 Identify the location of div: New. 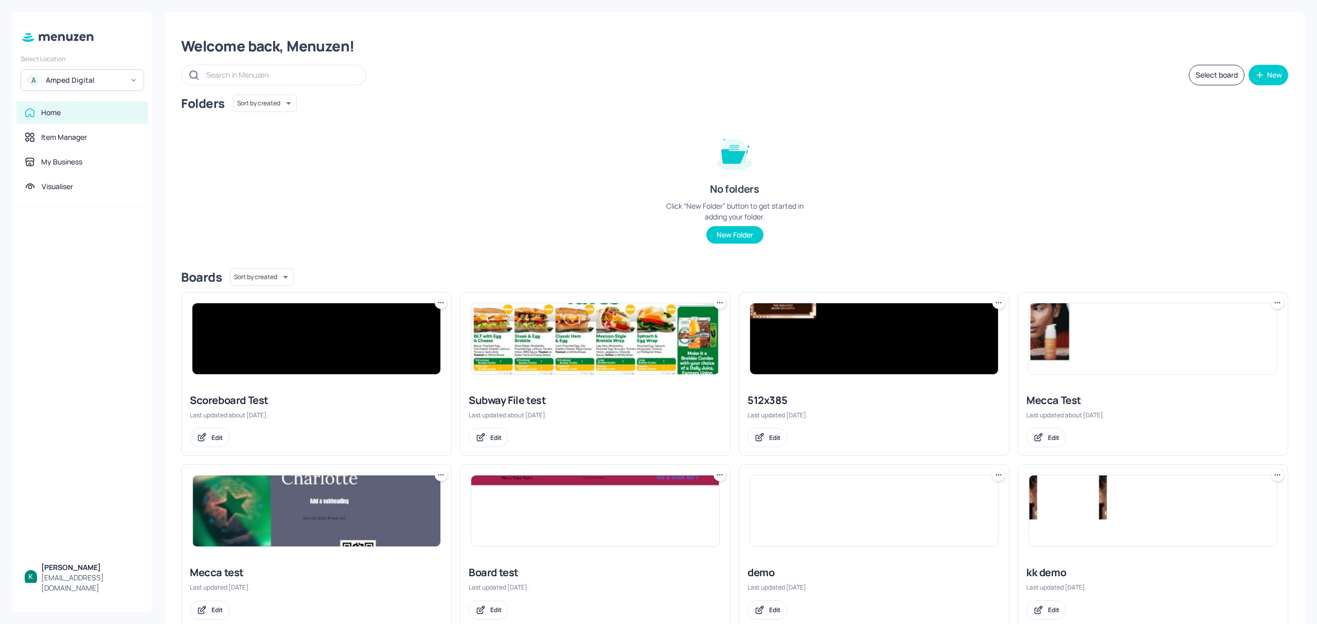
(1274, 75).